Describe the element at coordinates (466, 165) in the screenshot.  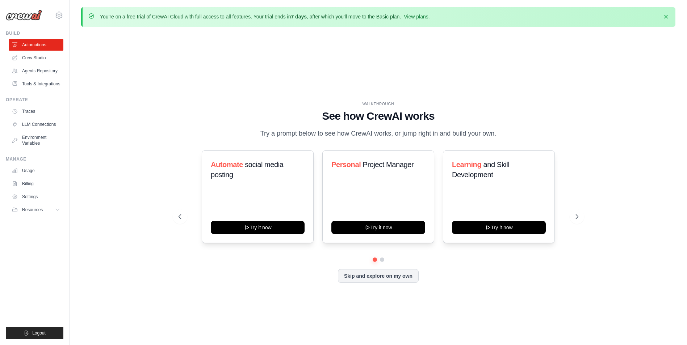
I see `span: Learning` at that location.